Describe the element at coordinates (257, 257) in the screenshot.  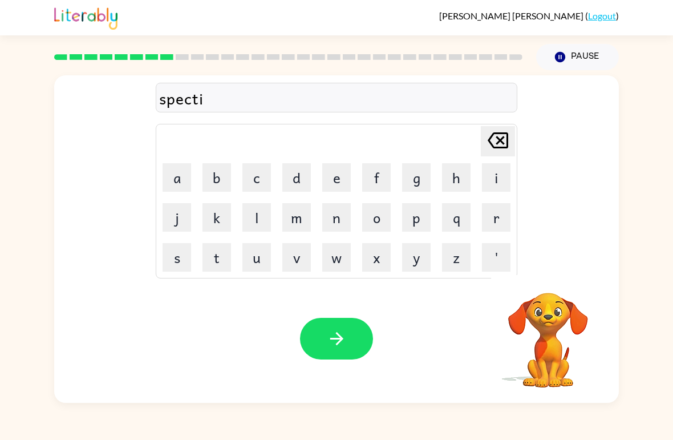
I see `button: u` at that location.